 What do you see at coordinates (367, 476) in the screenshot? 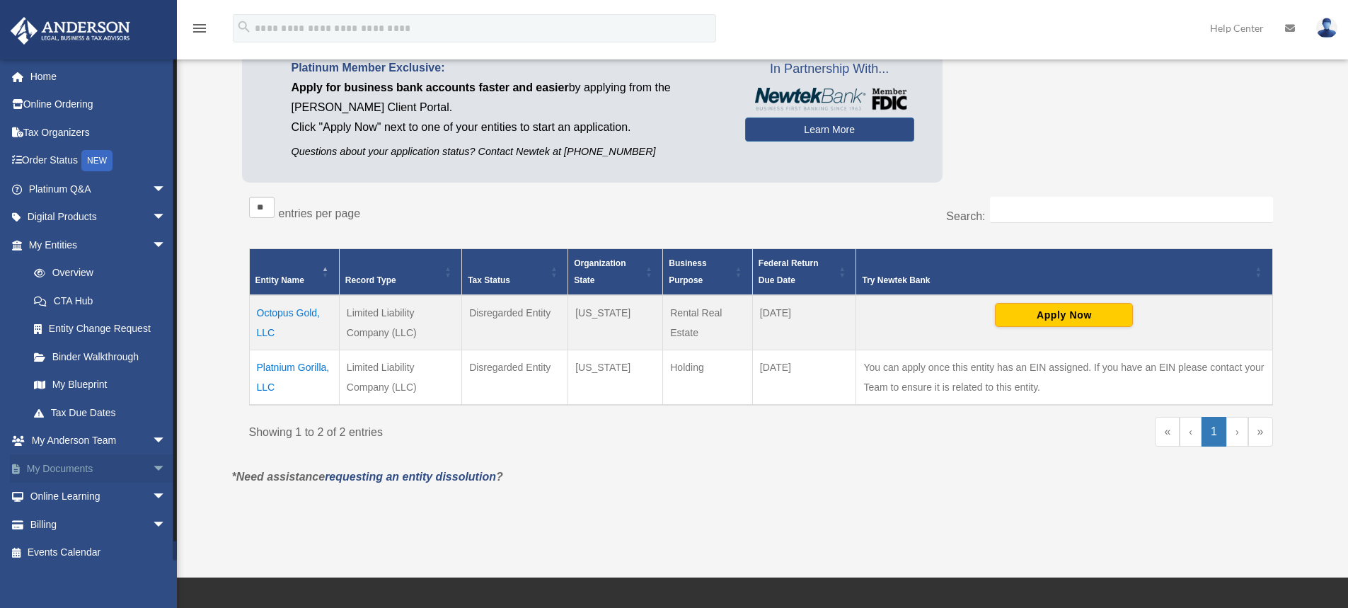
I see `em: *Need assistance ?` at bounding box center [367, 476].